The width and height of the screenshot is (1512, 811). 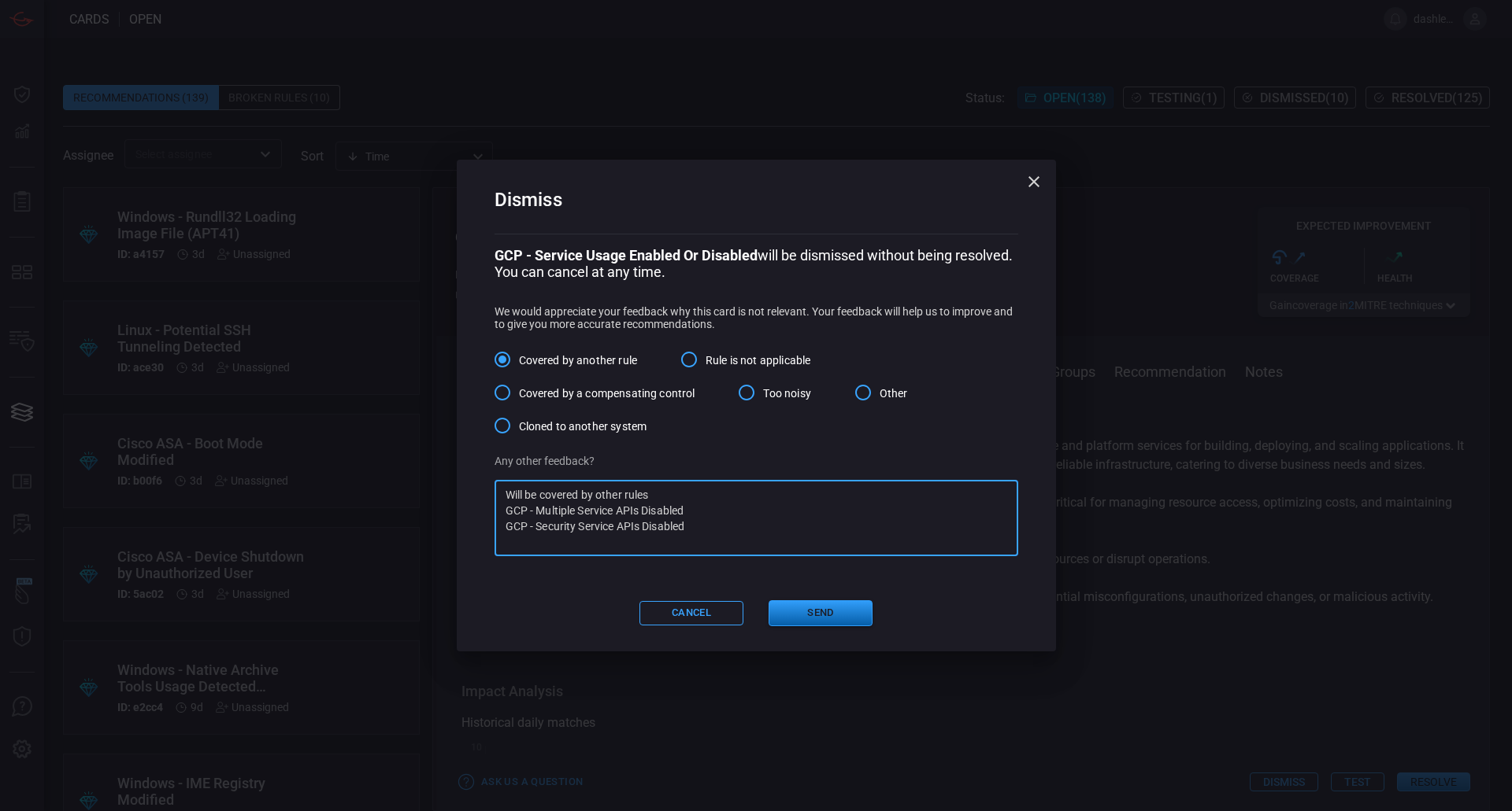 What do you see at coordinates (692, 613) in the screenshot?
I see `button: Cancel` at bounding box center [692, 613].